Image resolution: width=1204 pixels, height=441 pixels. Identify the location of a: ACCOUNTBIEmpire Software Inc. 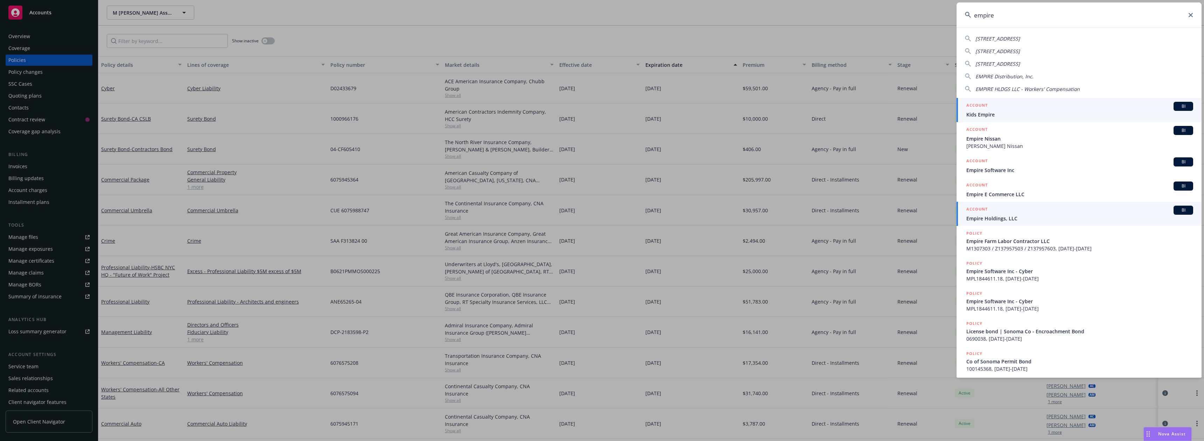
(1079, 166).